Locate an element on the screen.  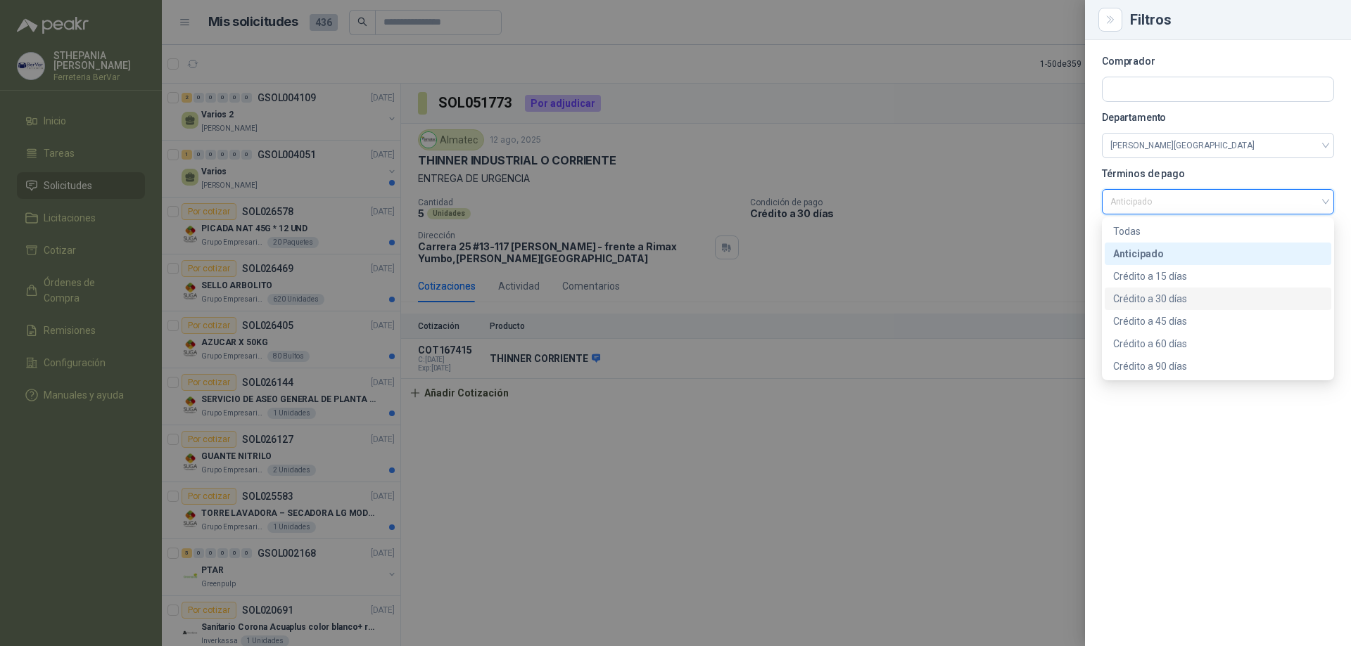
p: Departamento is located at coordinates (1218, 117).